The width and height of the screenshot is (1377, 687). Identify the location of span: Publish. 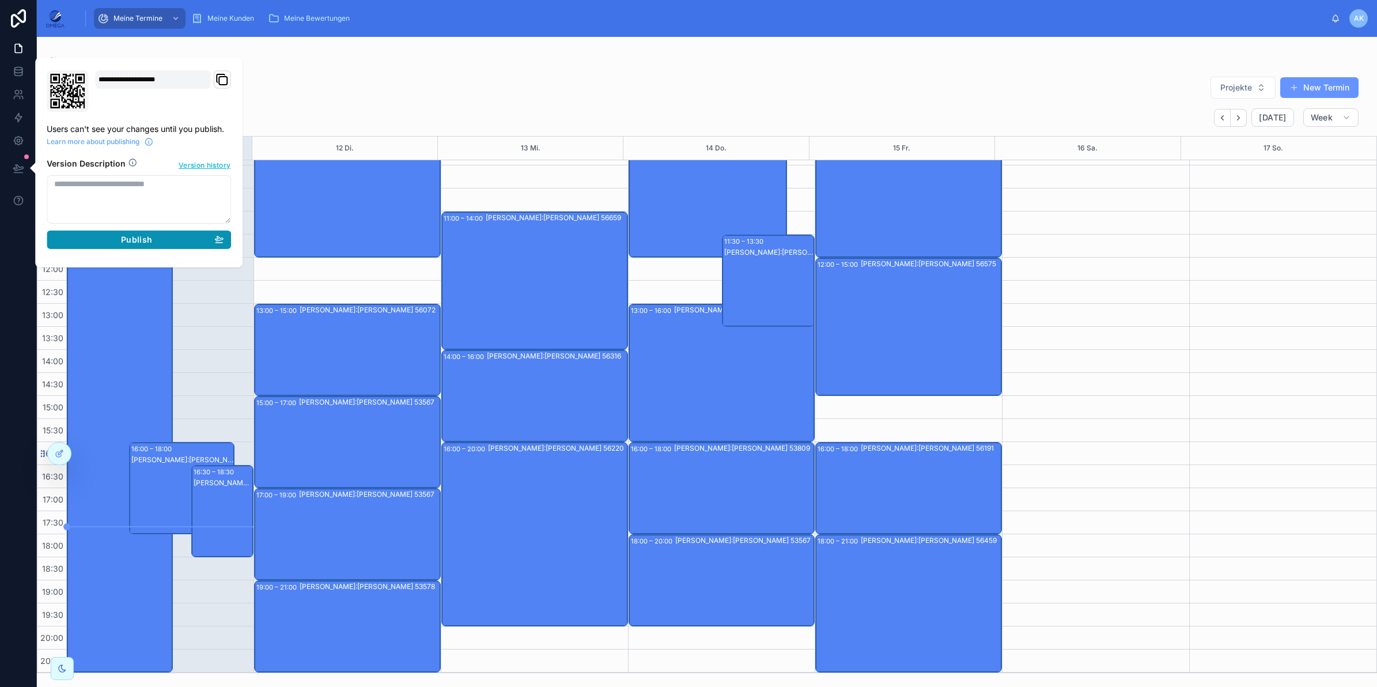
(137, 240).